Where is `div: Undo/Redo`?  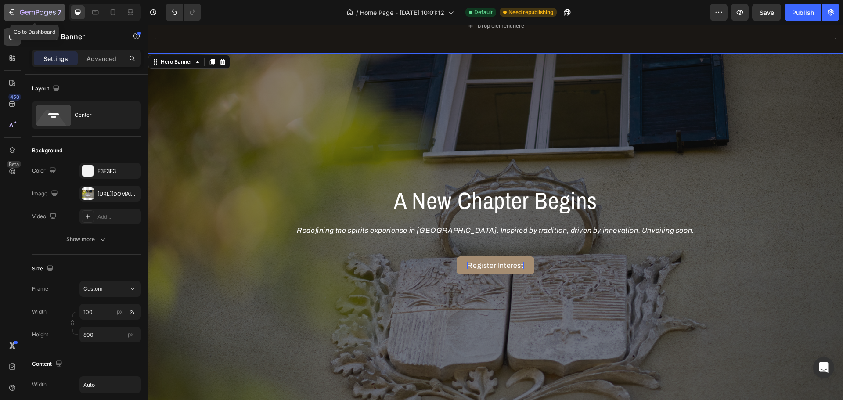
div: Undo/Redo is located at coordinates (183, 12).